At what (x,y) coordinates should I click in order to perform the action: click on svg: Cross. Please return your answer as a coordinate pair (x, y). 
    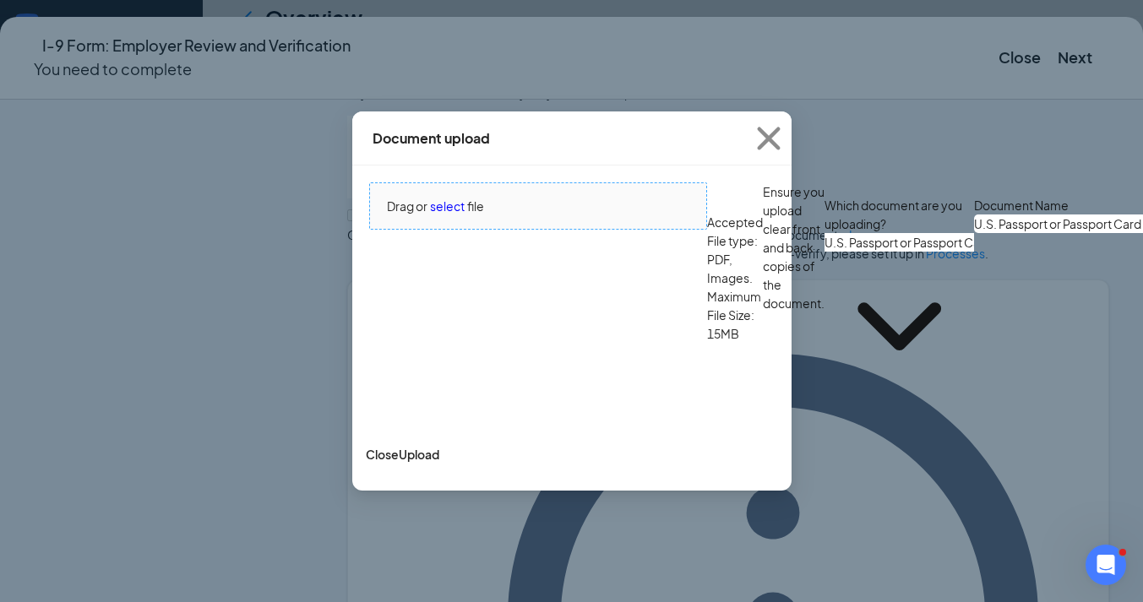
    Looking at the image, I should click on (769, 139).